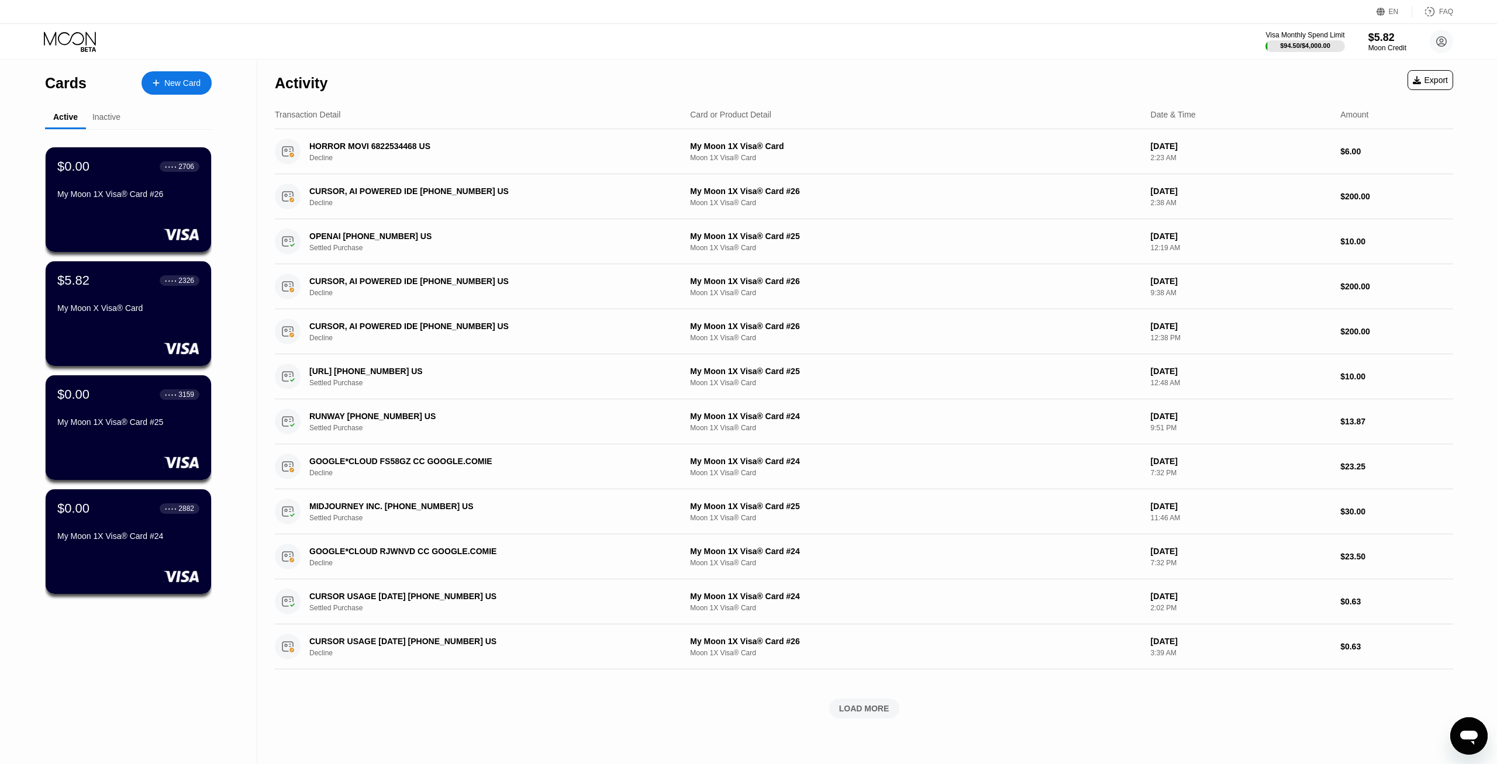 This screenshot has width=1497, height=764. Describe the element at coordinates (1387, 48) in the screenshot. I see `div: Moon Credit` at that location.